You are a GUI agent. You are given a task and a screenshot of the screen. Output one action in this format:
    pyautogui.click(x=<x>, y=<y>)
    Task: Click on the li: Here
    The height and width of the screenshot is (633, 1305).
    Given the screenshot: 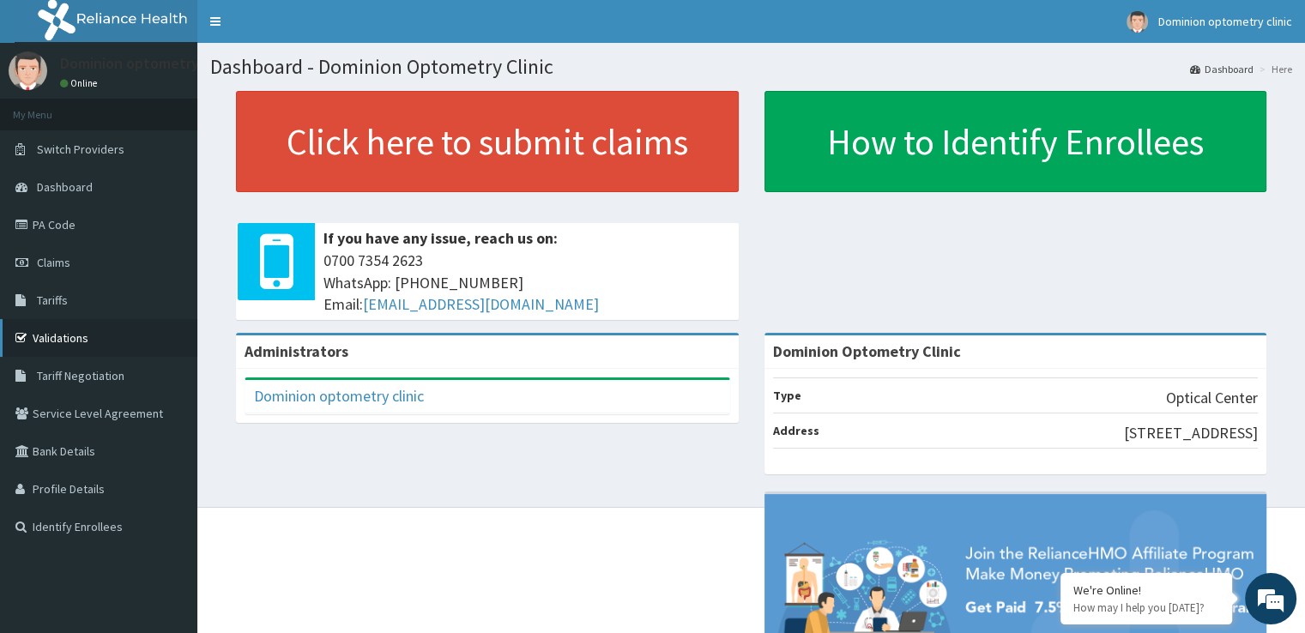 What is the action you would take?
    pyautogui.click(x=1273, y=69)
    